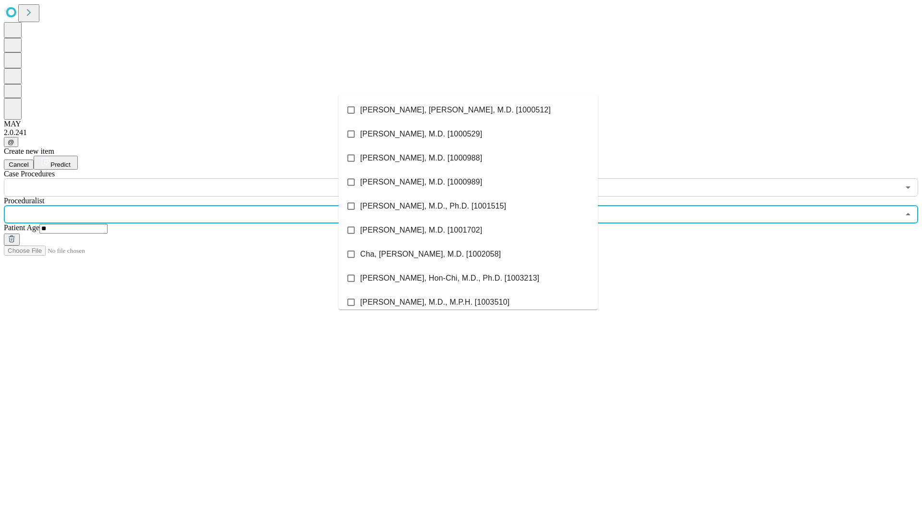 The image size is (922, 519). What do you see at coordinates (19, 164) in the screenshot?
I see `span: Cancel` at bounding box center [19, 164].